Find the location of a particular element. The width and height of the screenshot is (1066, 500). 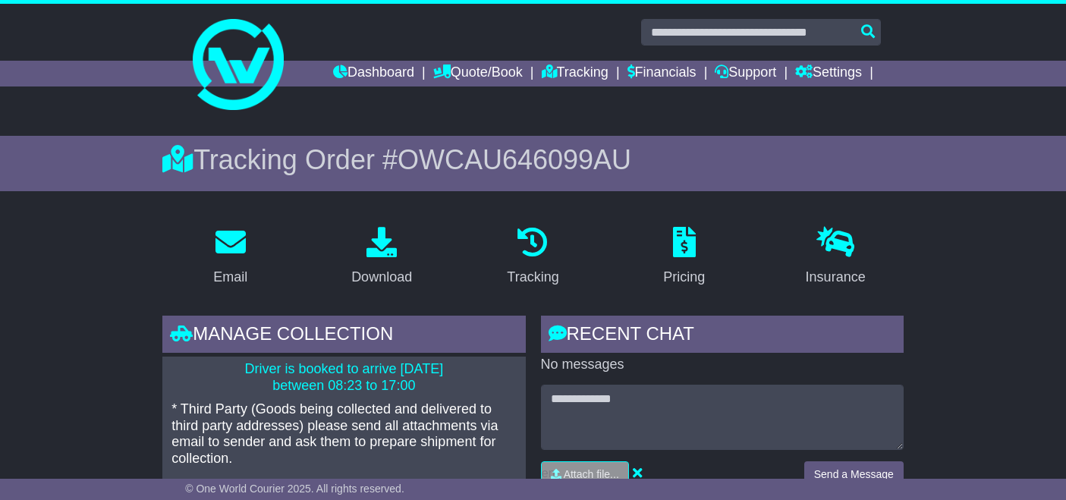

div: Manage collection is located at coordinates (344, 336).